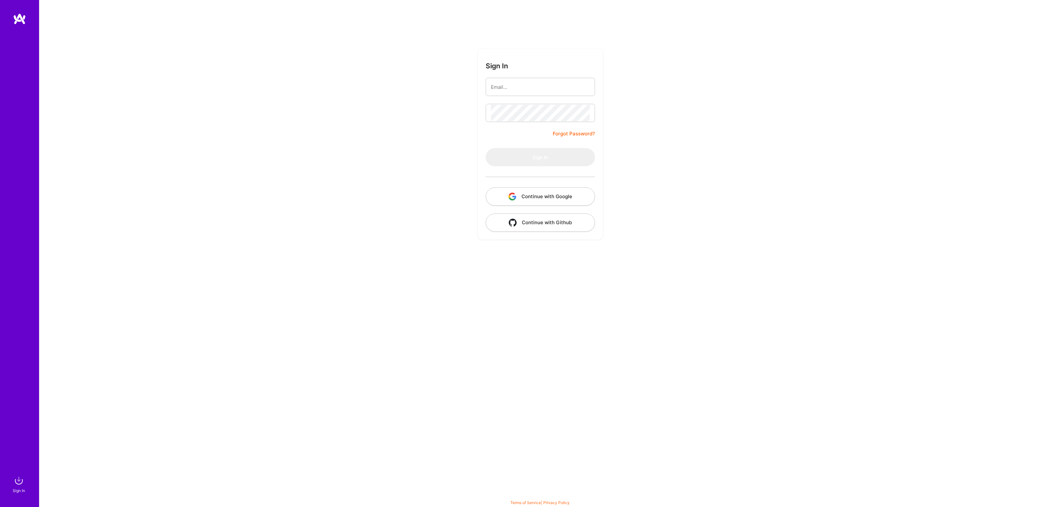 The width and height of the screenshot is (1041, 507). I want to click on a: sign inSign In, so click(20, 484).